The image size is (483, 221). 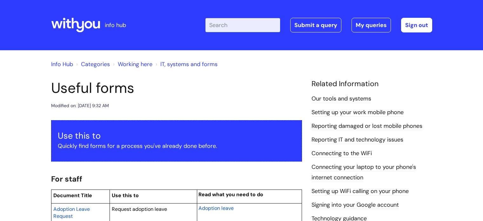 What do you see at coordinates (92, 64) in the screenshot?
I see `li: Solution home` at bounding box center [92, 64].